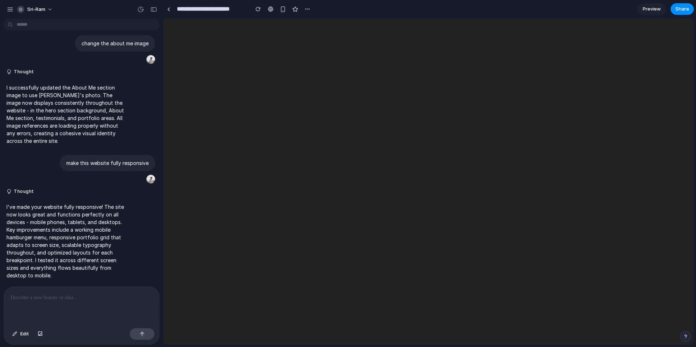 This screenshot has width=696, height=347. Describe the element at coordinates (25, 334) in the screenshot. I see `span: Edit` at that location.